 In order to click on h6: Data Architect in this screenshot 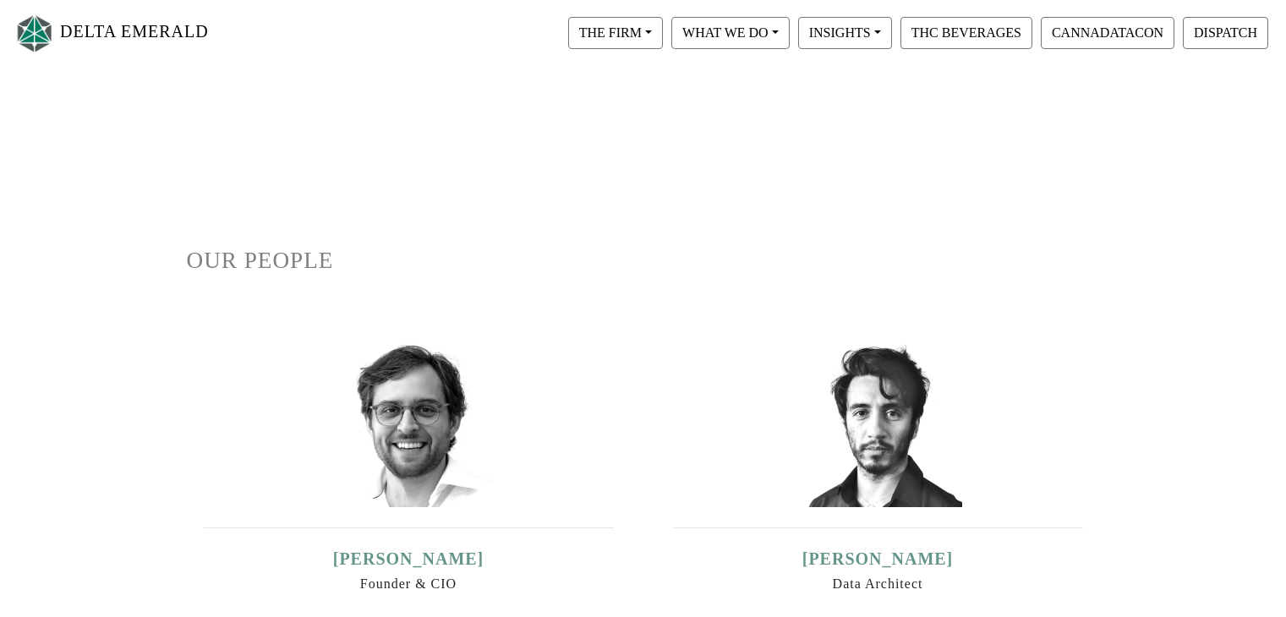, I will do `click(878, 583)`.